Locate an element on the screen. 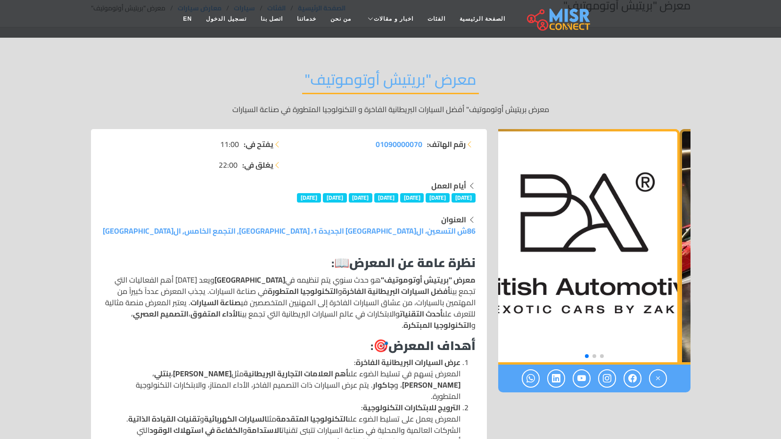  img: main.misr_connect is located at coordinates (559, 19).